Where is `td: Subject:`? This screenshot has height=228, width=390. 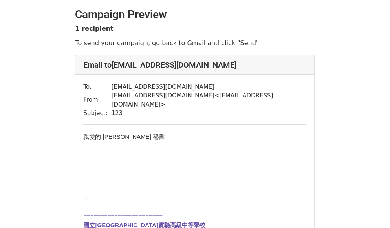
td: Subject: is located at coordinates (97, 113).